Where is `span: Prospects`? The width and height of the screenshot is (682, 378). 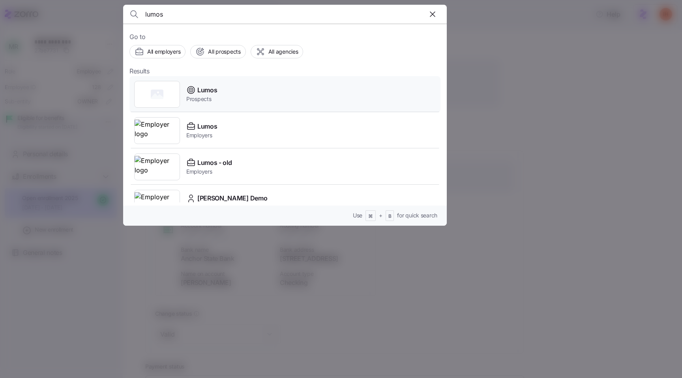
span: Prospects is located at coordinates (202, 99).